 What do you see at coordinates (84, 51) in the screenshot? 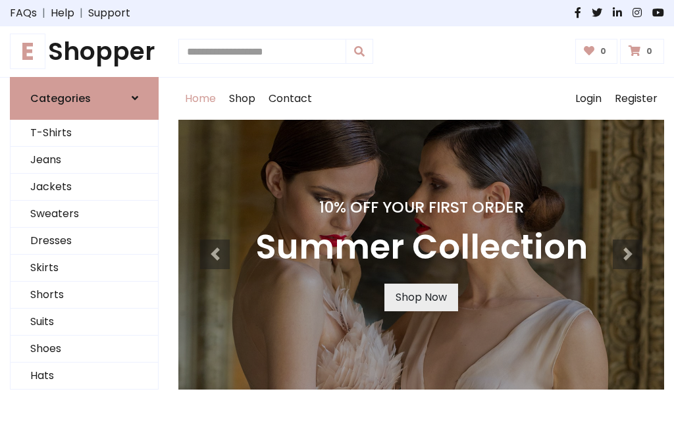
I see `h1: Shopper` at bounding box center [84, 51].